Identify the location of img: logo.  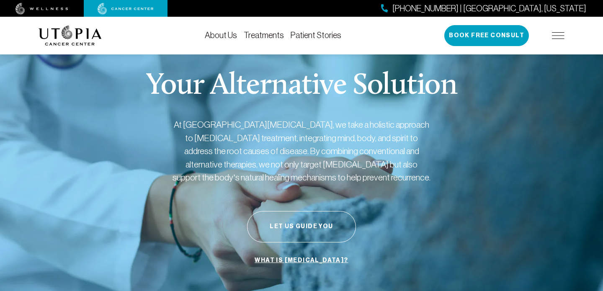
(70, 36).